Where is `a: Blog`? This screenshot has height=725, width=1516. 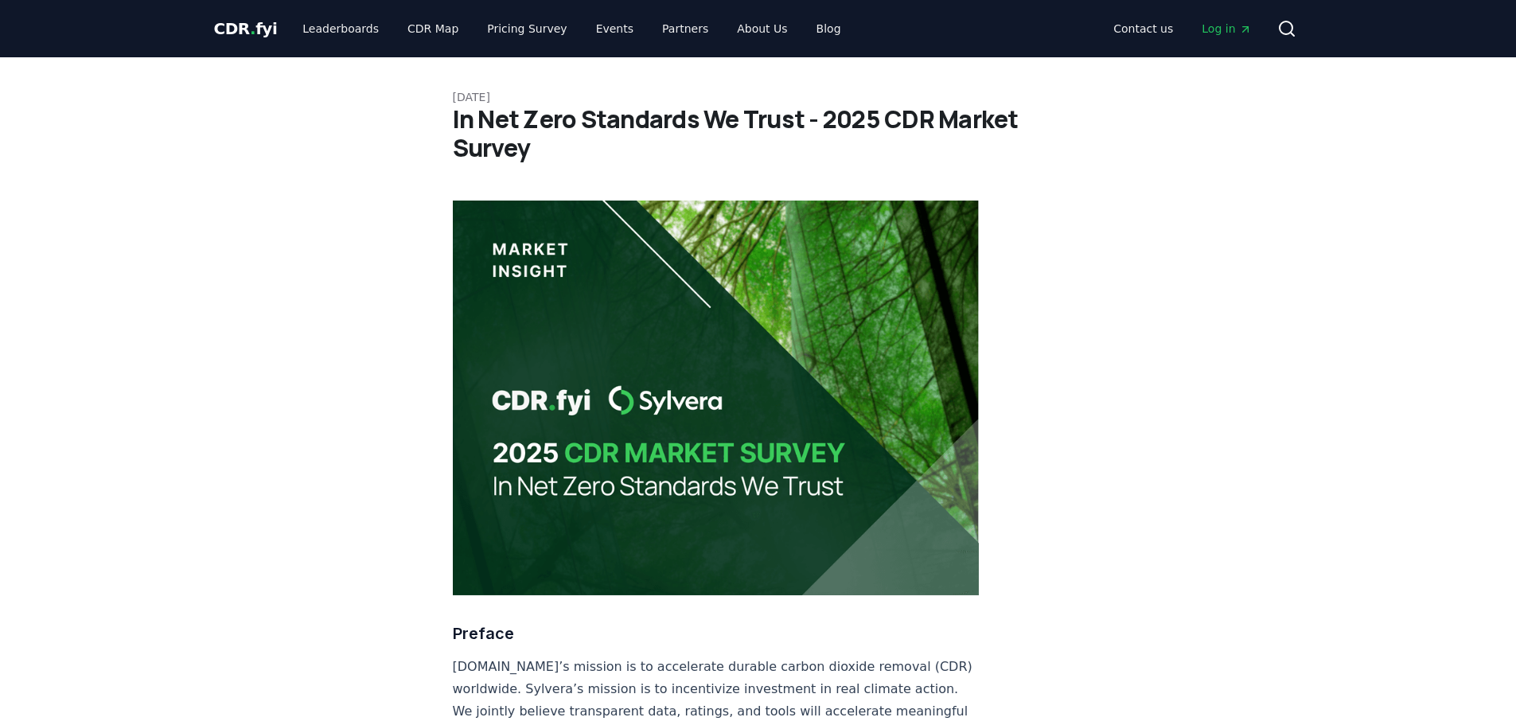
a: Blog is located at coordinates (828, 29).